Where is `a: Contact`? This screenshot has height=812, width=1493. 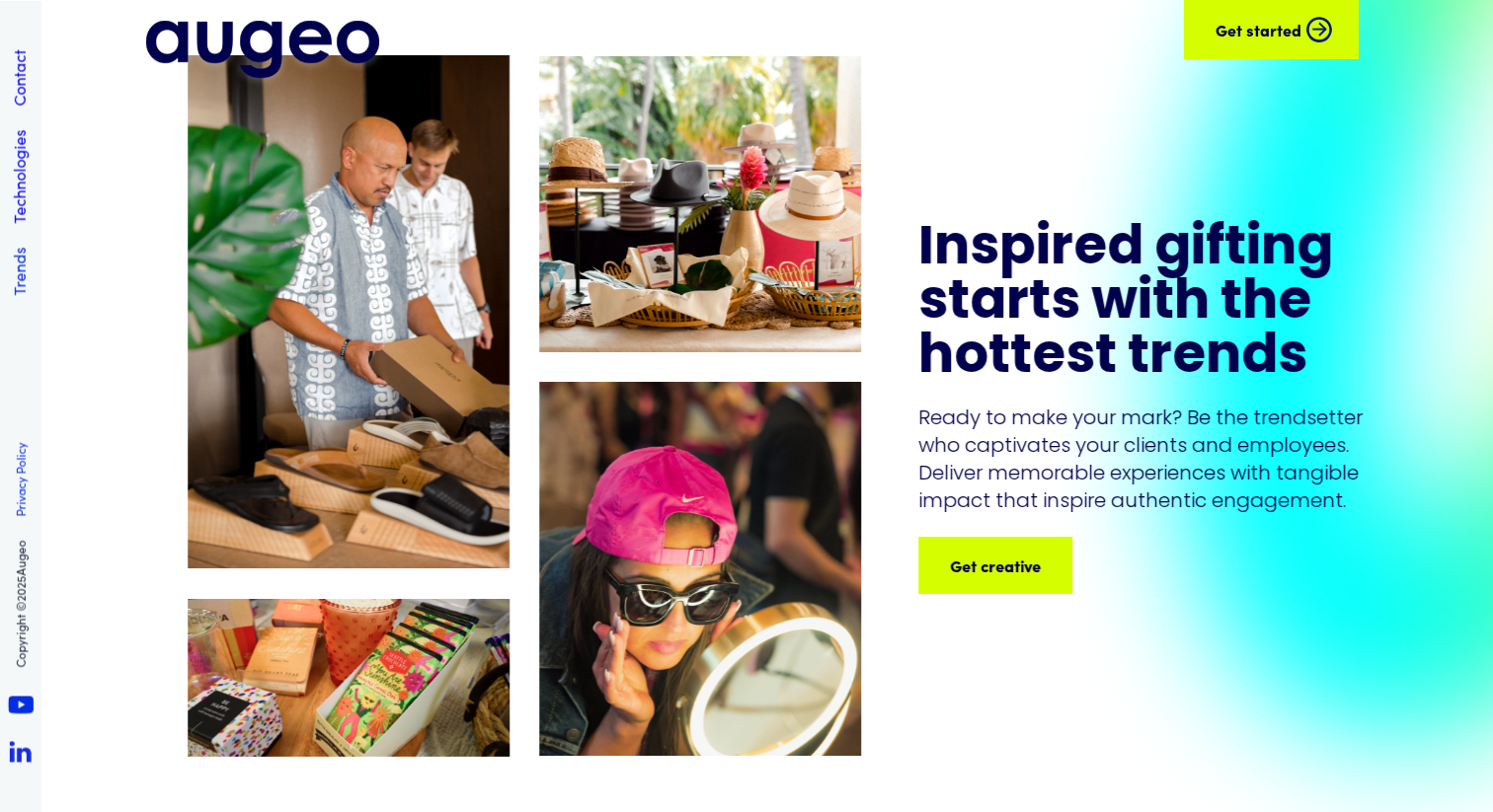 a: Contact is located at coordinates (19, 77).